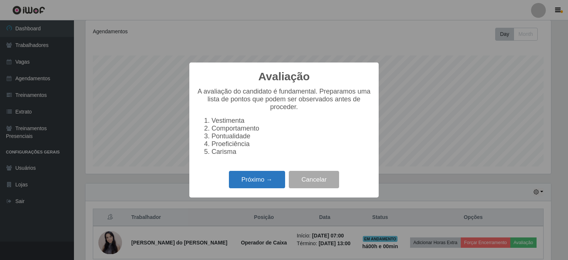  Describe the element at coordinates (257, 179) in the screenshot. I see `button: Próximo →` at that location.